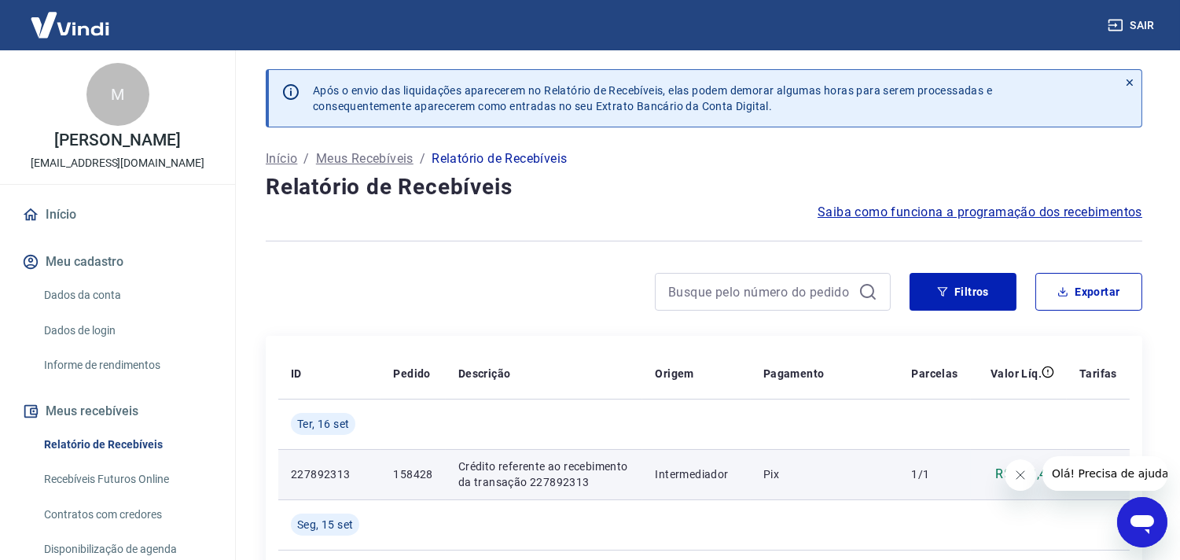  What do you see at coordinates (674, 373) in the screenshot?
I see `p: Origem` at bounding box center [674, 373].